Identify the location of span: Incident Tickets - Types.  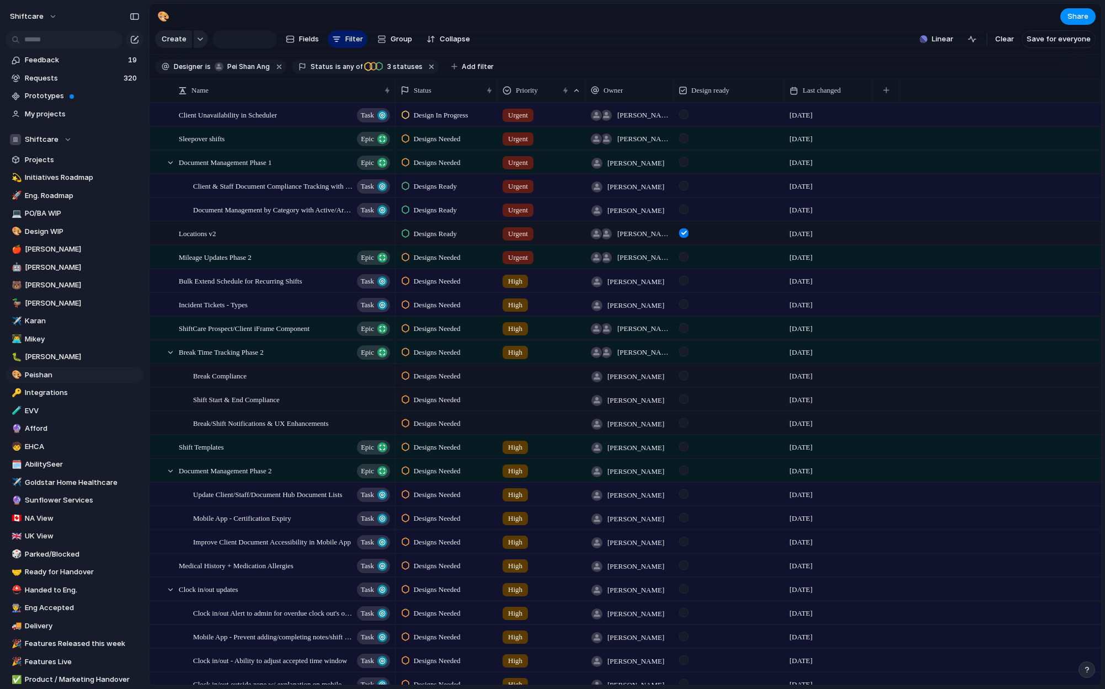
(213, 304).